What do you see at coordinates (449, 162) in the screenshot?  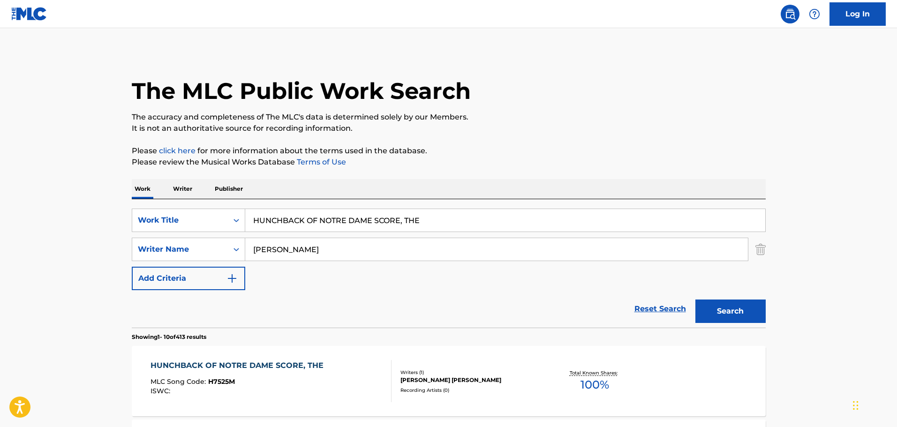 I see `p: Please review the Musical Works Database` at bounding box center [449, 162].